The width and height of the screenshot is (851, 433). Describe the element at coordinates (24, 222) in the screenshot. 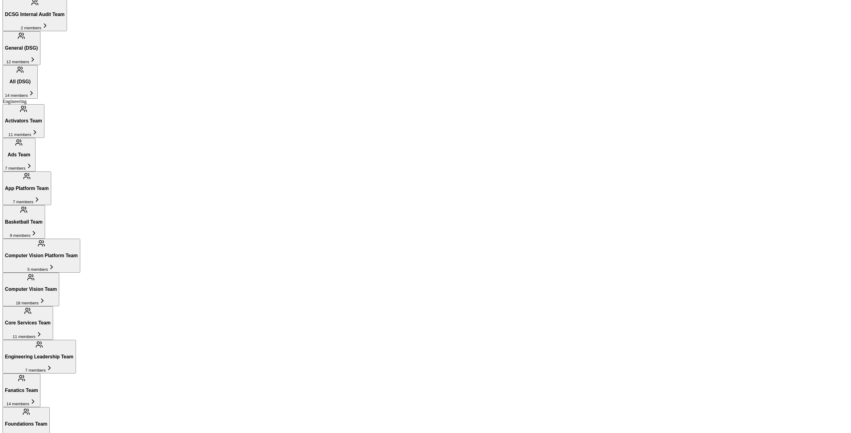

I see `h3: Basketball Team` at that location.